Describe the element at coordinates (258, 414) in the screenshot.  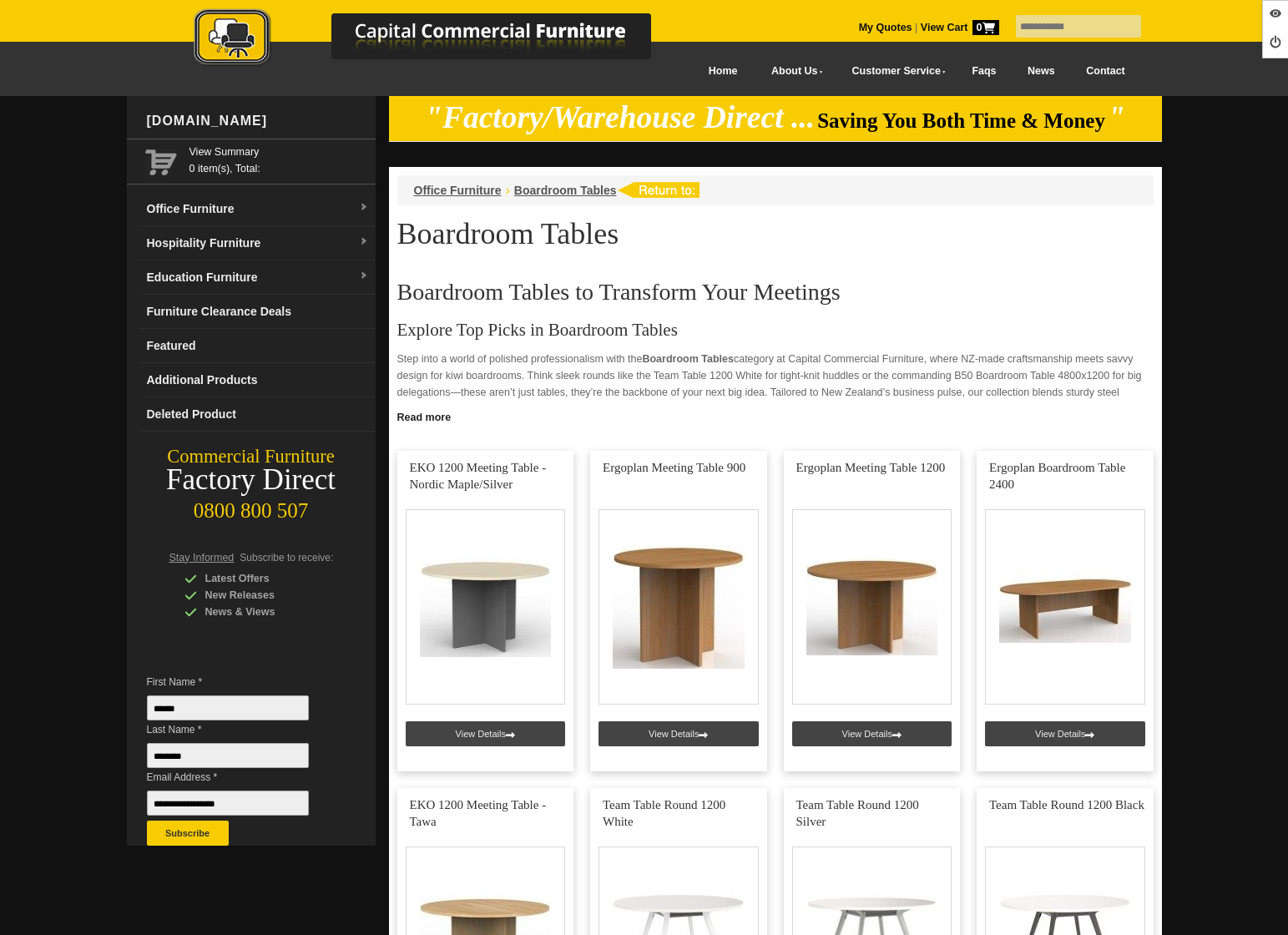
I see `a: Deleted Product` at that location.